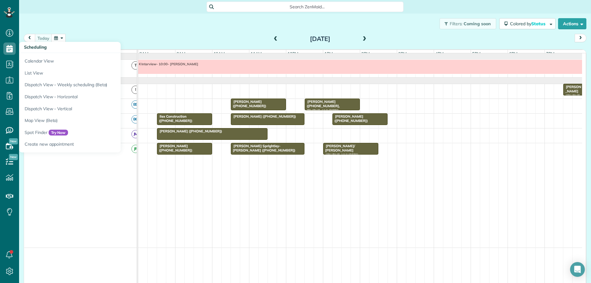 The width and height of the screenshot is (591, 283). What do you see at coordinates (578, 269) in the screenshot?
I see `div: Open Intercom Messenger` at bounding box center [578, 269].